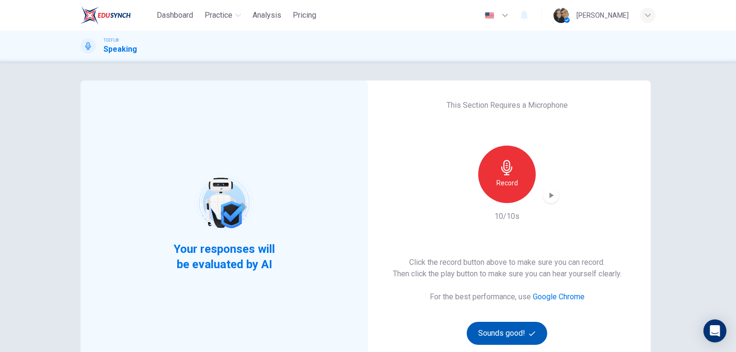  I want to click on span: Analysis, so click(267, 15).